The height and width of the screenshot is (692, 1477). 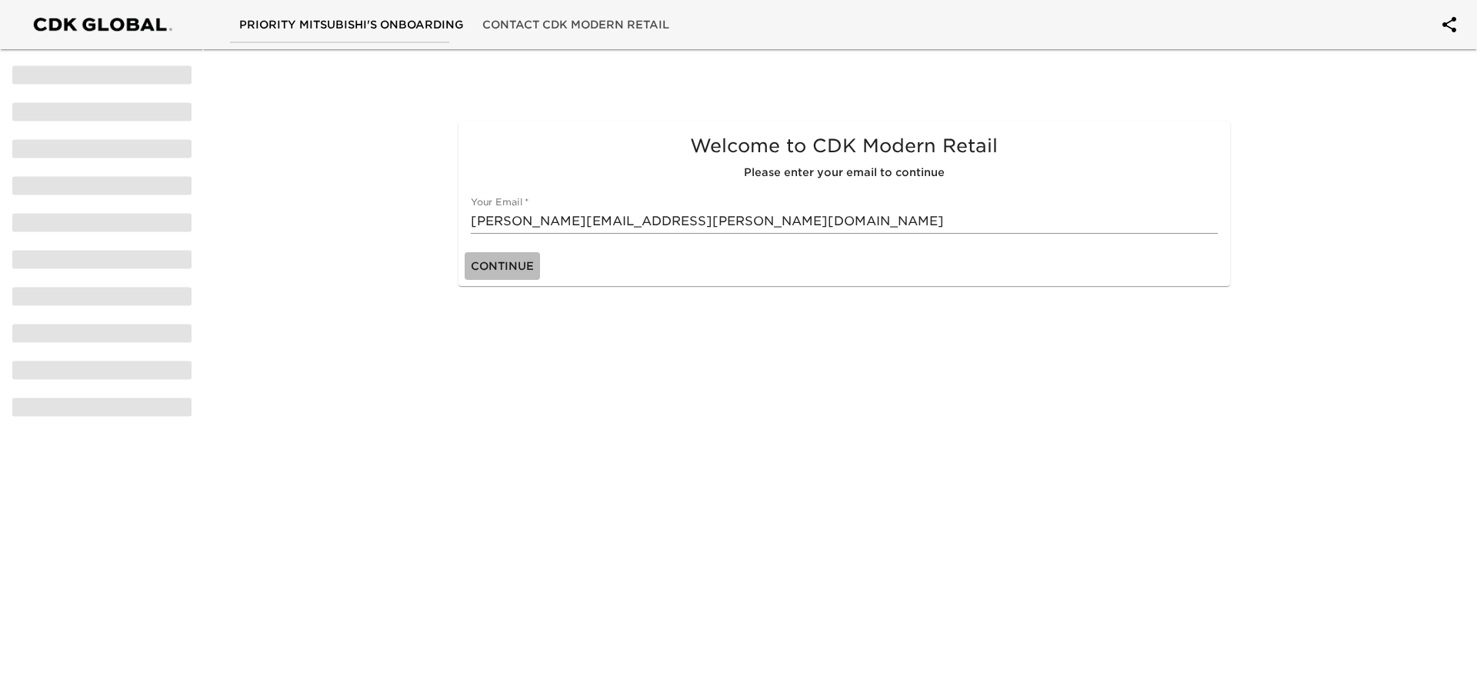 I want to click on span: Continue, so click(x=502, y=266).